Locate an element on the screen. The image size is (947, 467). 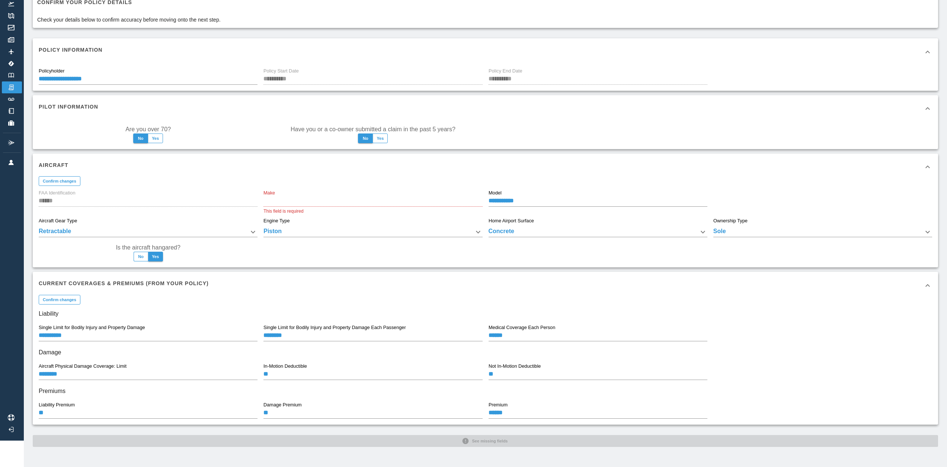
div: Aircraft is located at coordinates (485, 167).